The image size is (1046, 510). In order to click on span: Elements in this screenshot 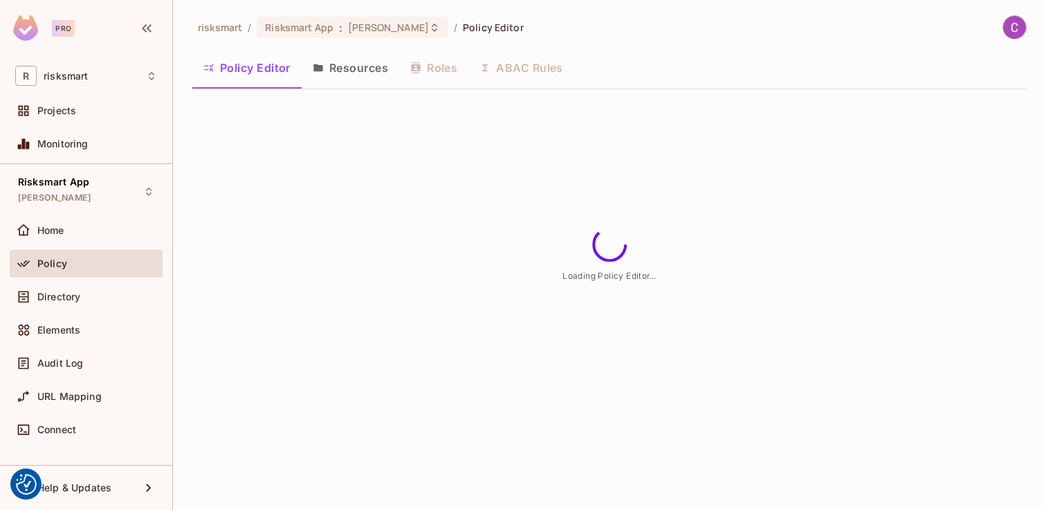, I will do `click(59, 330)`.